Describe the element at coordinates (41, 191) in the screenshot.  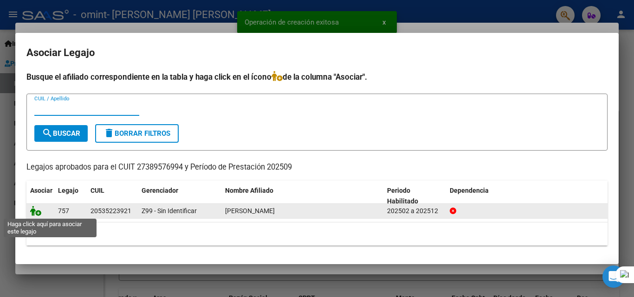
I see `span: Asociar` at that location.